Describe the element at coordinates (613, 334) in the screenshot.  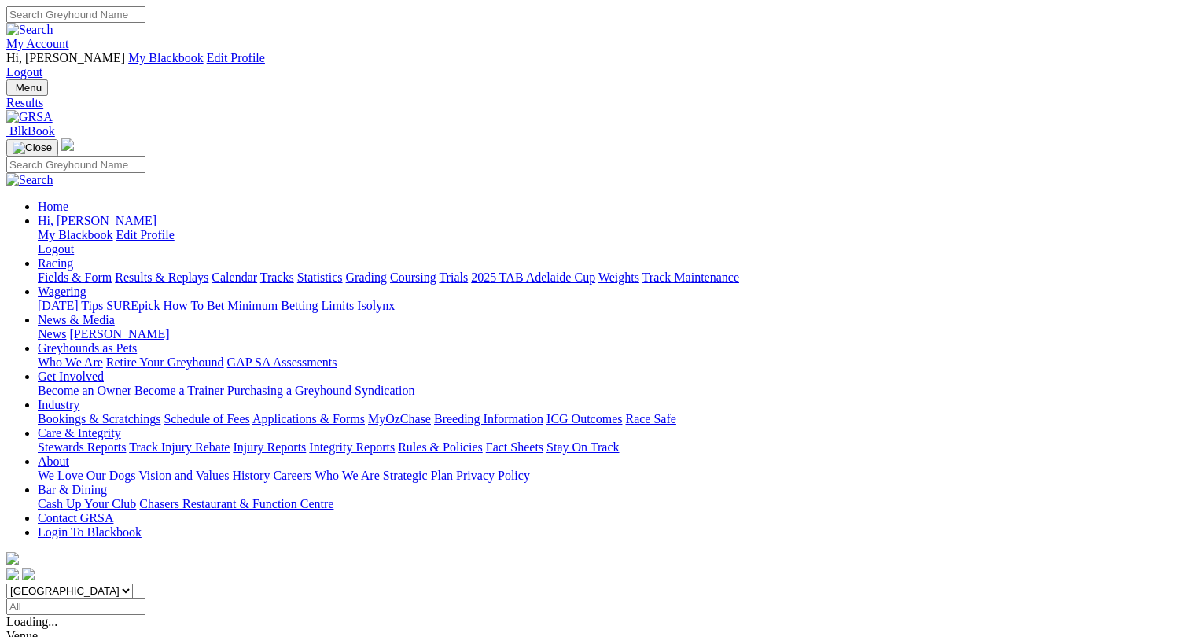
I see `div: News & Media` at that location.